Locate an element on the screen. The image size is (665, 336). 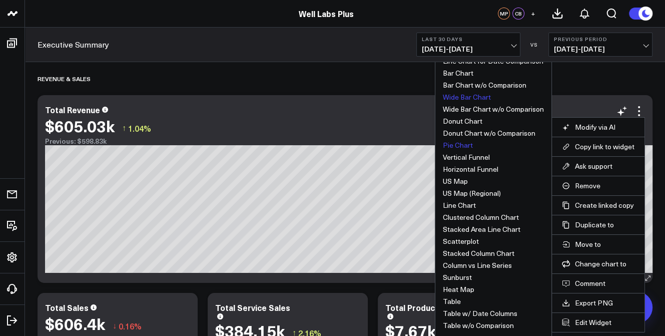
button: Comment is located at coordinates (598, 283).